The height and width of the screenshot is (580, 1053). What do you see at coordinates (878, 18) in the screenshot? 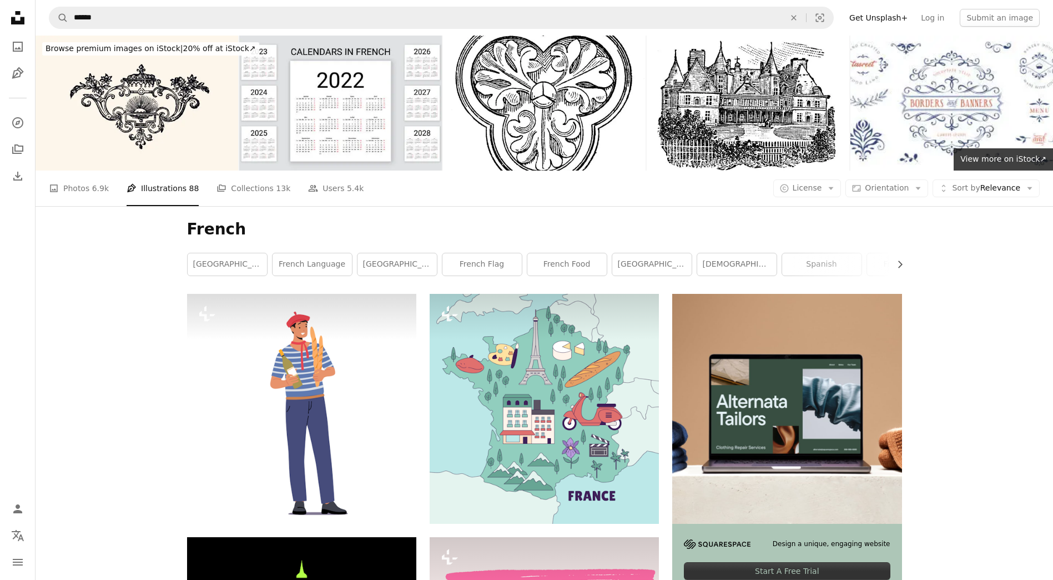
I see `a: Get Unsplash+` at bounding box center [878, 18].